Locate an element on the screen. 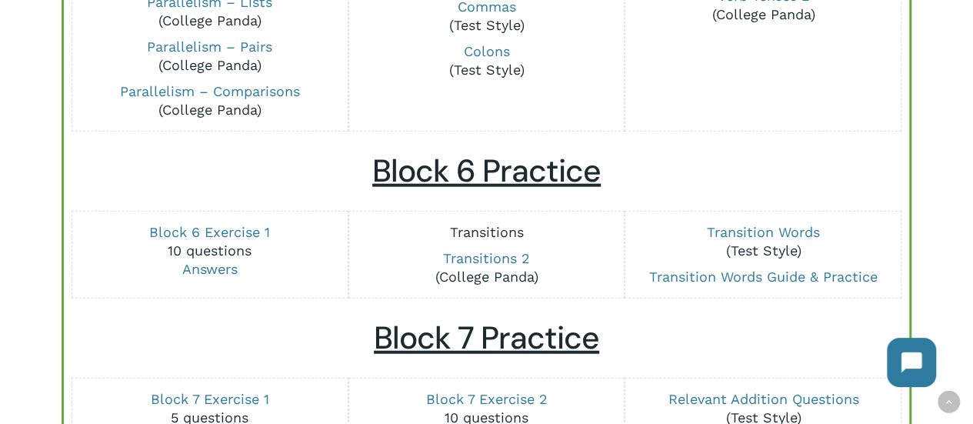  a: Colons is located at coordinates (487, 51).